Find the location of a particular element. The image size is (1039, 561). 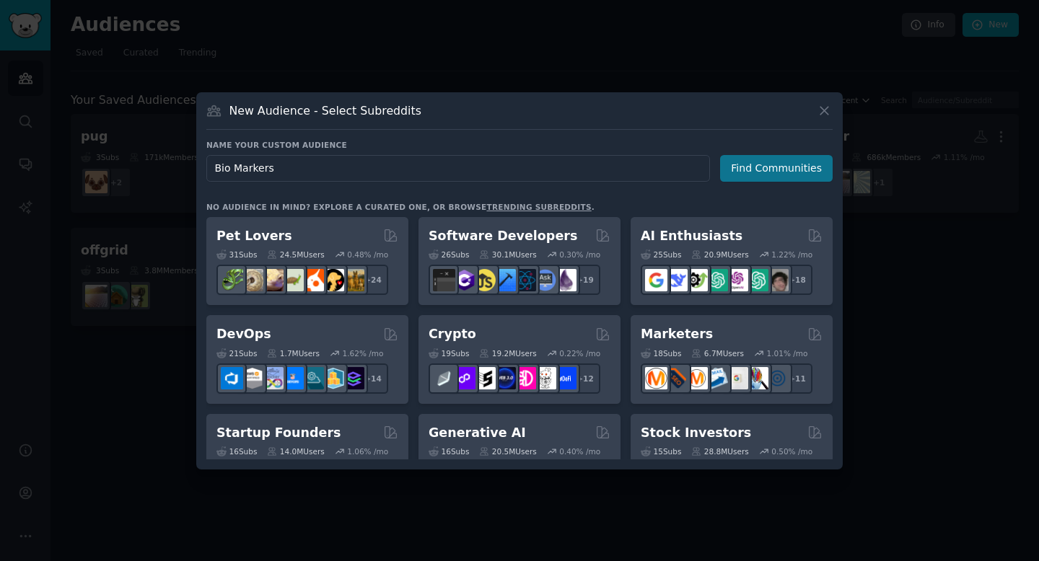

img: dogbreed is located at coordinates (353, 280).